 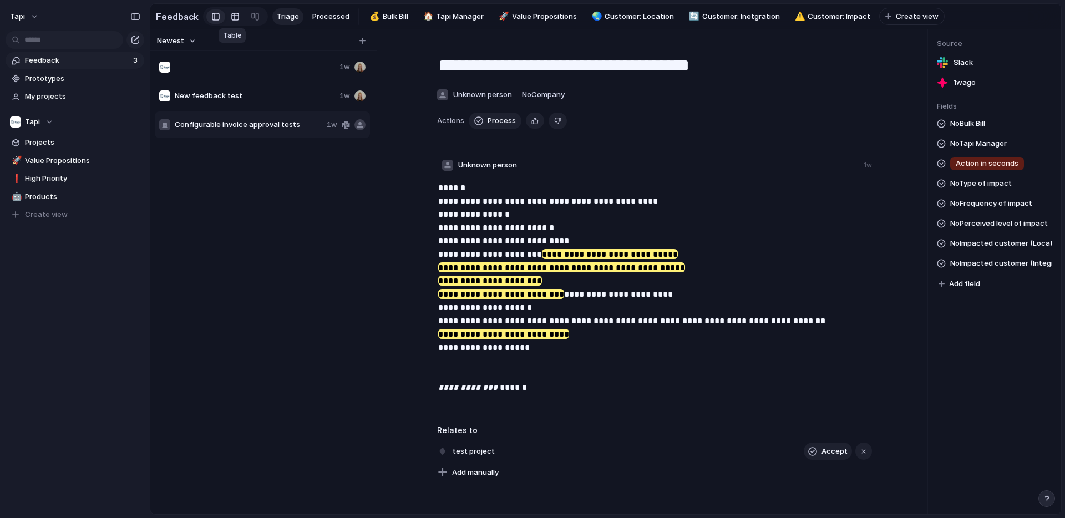 I want to click on span: Actions, so click(x=450, y=121).